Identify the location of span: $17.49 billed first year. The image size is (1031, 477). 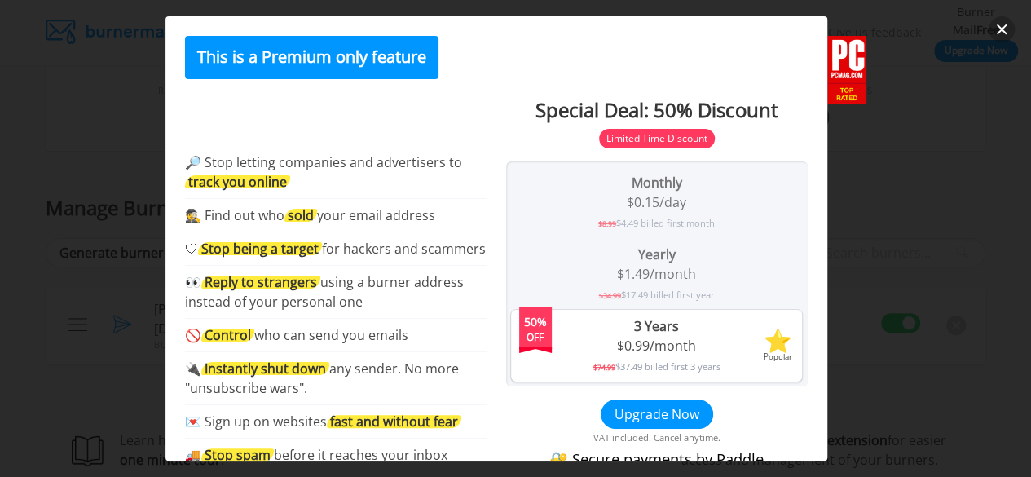
(657, 294).